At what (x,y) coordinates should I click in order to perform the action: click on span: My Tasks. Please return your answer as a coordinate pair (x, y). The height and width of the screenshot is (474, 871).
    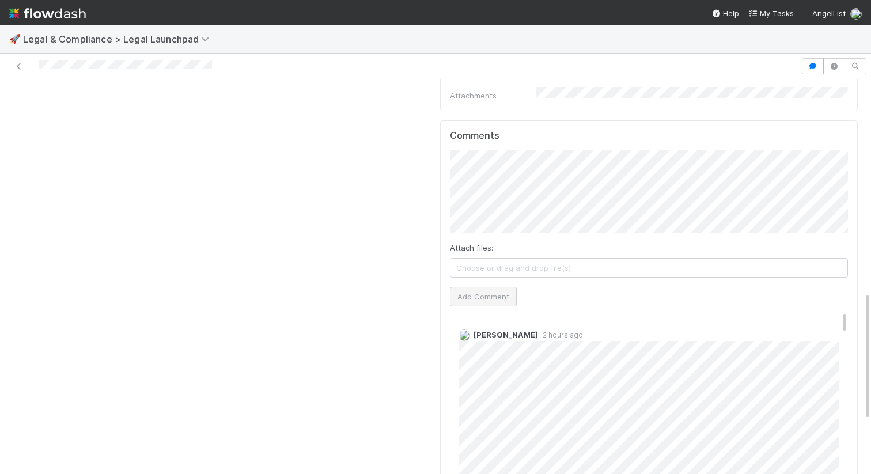
    Looking at the image, I should click on (771, 13).